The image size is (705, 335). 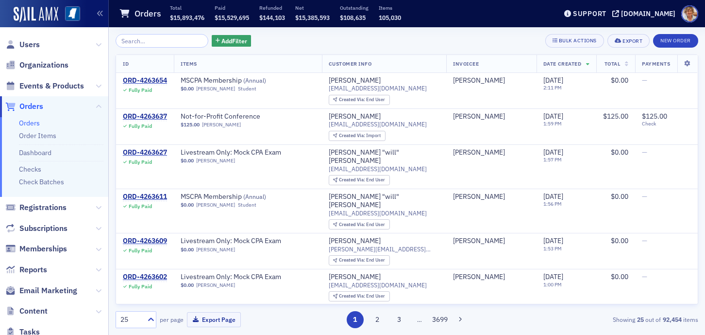 What do you see at coordinates (41, 291) in the screenshot?
I see `a: Email Marketing` at bounding box center [41, 291].